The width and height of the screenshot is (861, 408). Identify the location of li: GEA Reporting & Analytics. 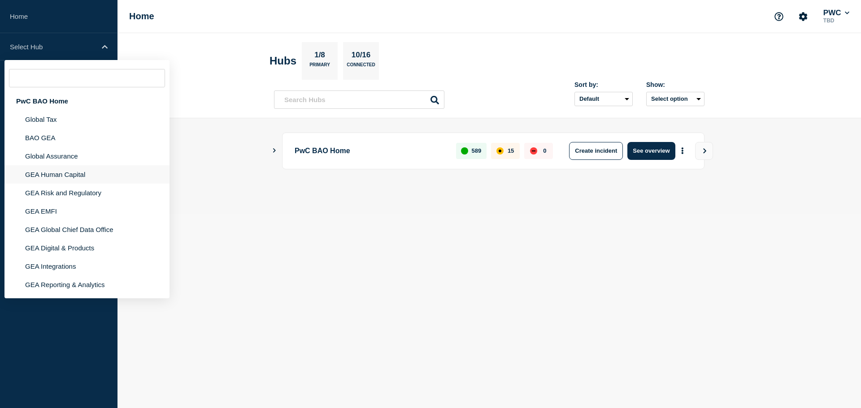
(87, 285).